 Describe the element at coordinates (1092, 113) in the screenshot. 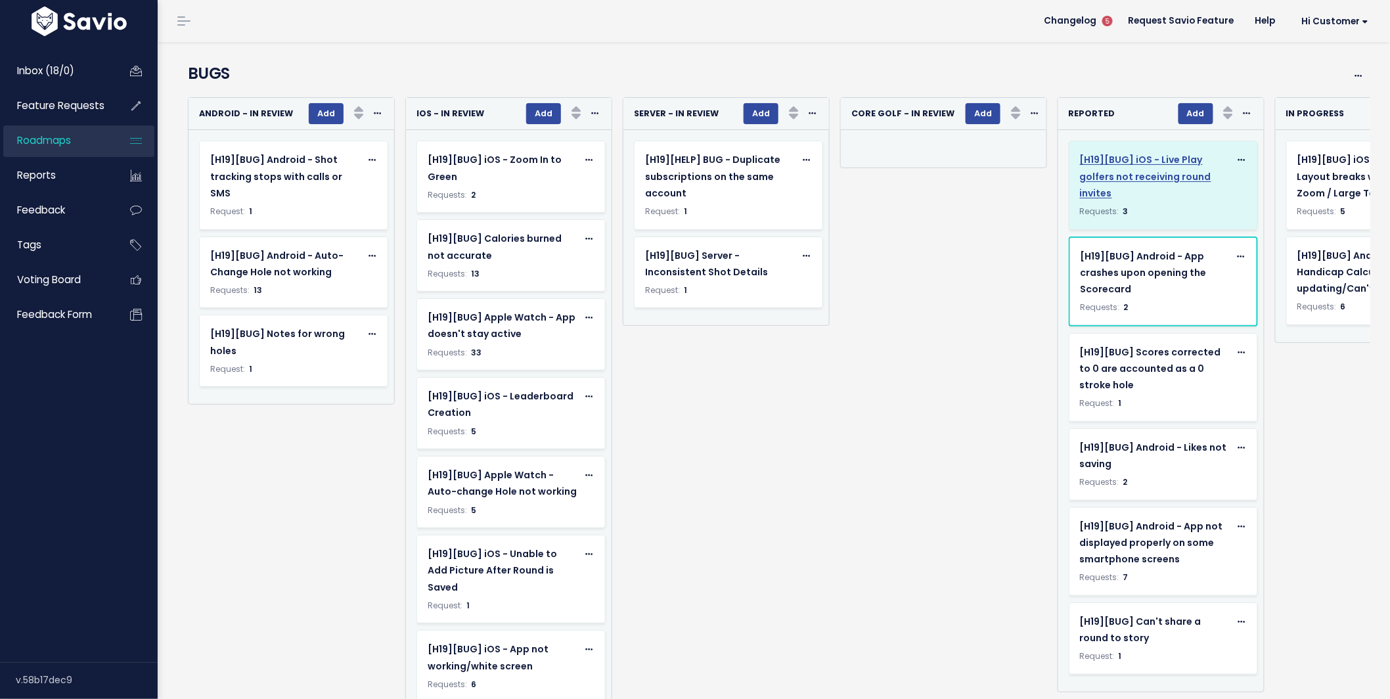

I see `strong: REPORTED` at that location.